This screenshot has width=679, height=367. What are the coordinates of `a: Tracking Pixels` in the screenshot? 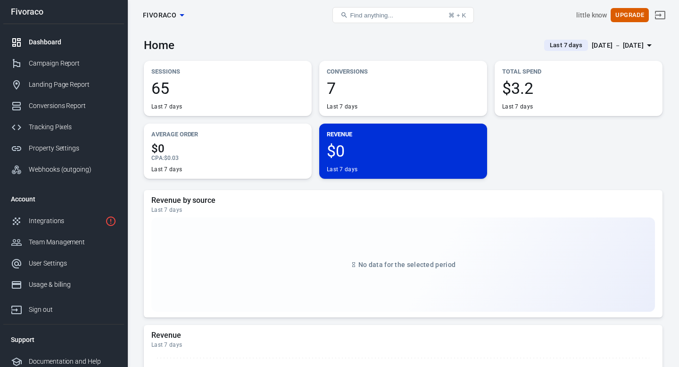 It's located at (64, 127).